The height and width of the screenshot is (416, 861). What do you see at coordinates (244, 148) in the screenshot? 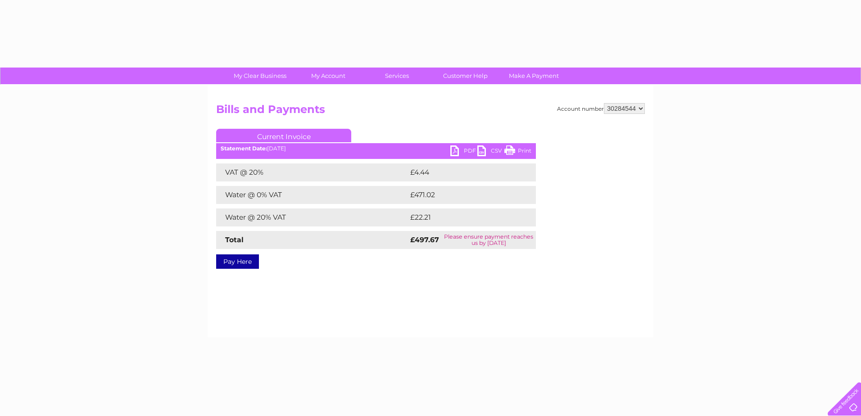
I see `b: Statement Date:` at bounding box center [244, 148].